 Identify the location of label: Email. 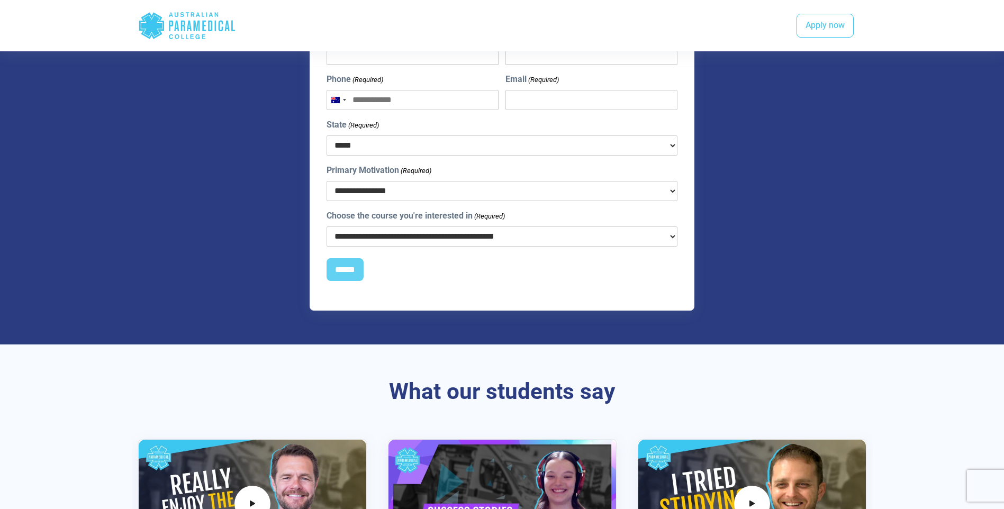
(532, 79).